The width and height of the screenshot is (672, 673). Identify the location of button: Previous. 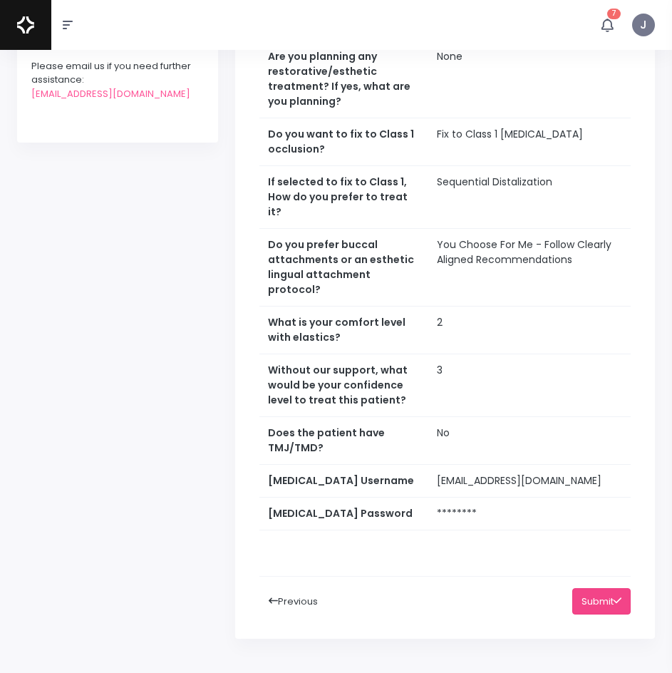
(293, 601).